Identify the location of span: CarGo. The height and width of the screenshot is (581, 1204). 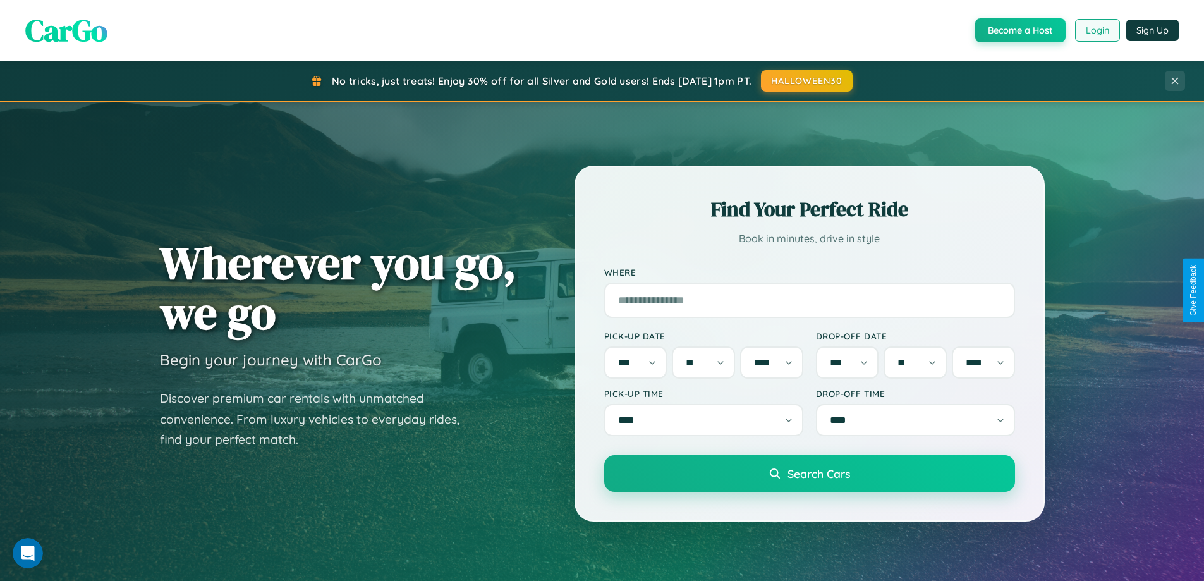
(66, 30).